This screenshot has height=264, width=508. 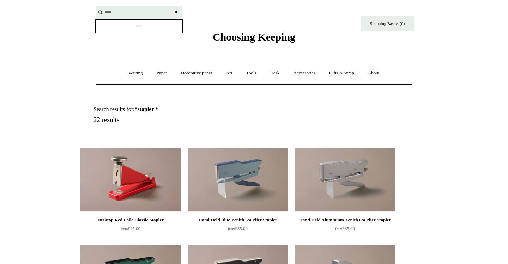 What do you see at coordinates (238, 230) in the screenshot?
I see `a: Hand Held Blue Zenith 6/4 Plier Stapler from£35.00` at bounding box center [238, 230].